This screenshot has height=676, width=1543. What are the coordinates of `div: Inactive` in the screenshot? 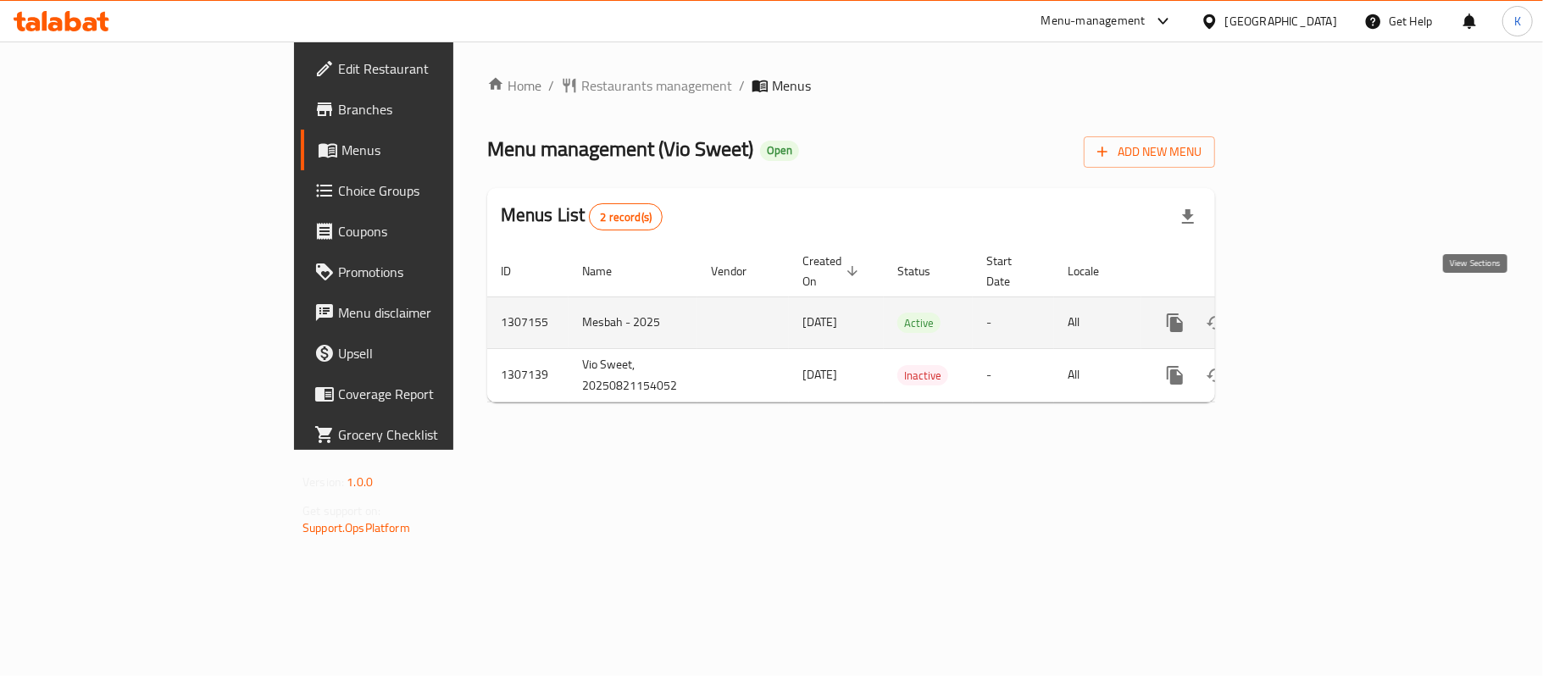 It's located at (923, 375).